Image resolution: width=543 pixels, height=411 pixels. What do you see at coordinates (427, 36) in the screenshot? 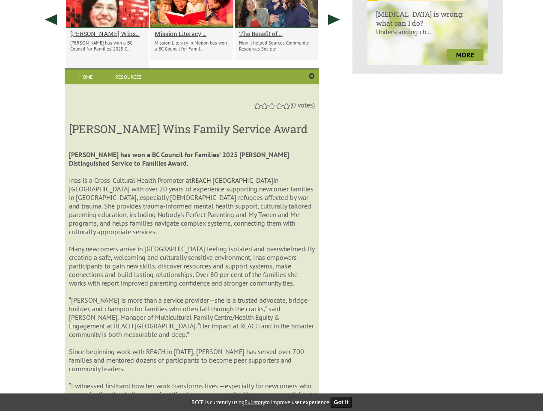
I see `p: Understanding ch...` at bounding box center [427, 36].